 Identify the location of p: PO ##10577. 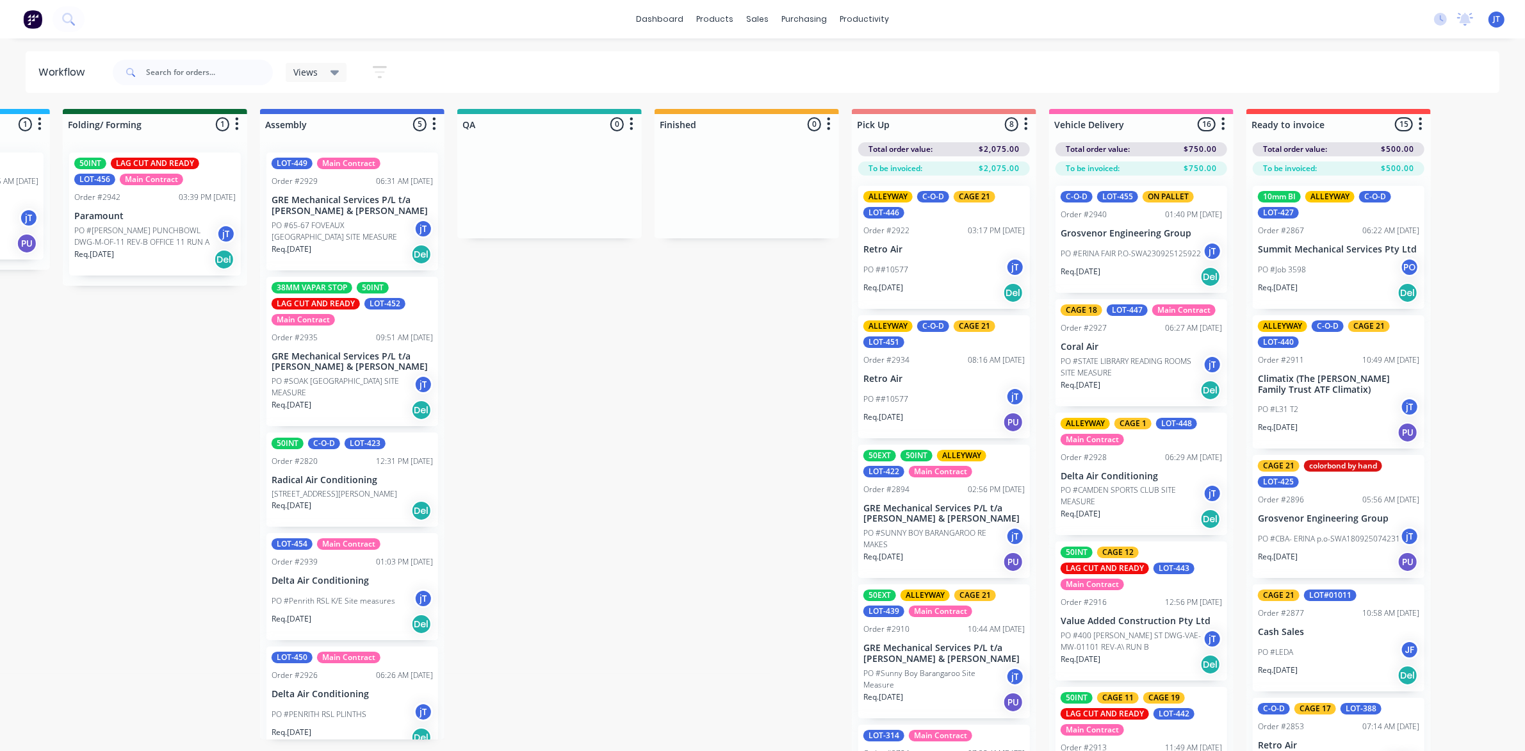
(886, 399).